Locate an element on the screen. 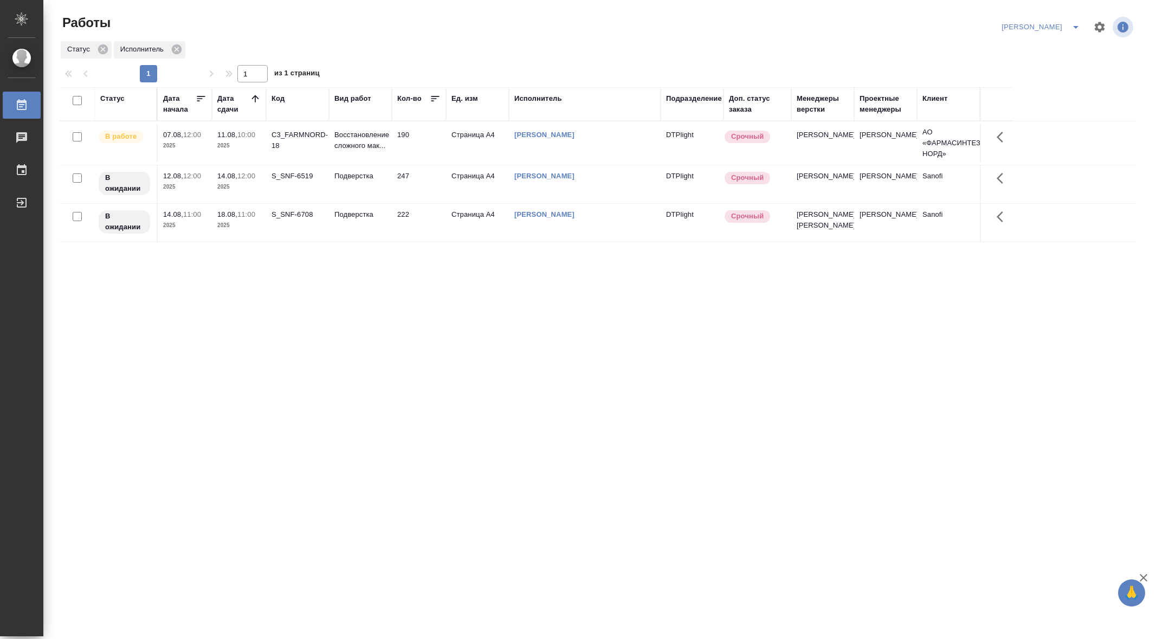 This screenshot has height=639, width=1156. p: В работе is located at coordinates (121, 137).